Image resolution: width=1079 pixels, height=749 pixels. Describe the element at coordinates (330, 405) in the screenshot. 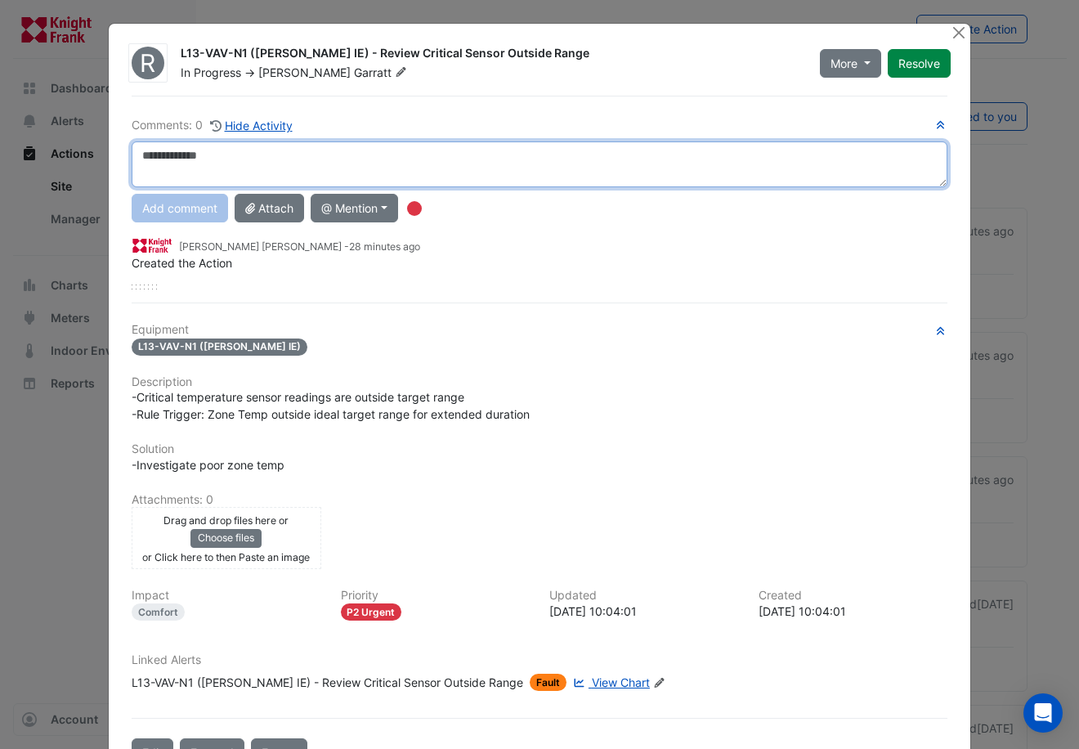

I see `span: -Critical temperature sensor readings are outside target range -Rule Trigger: Zone Temp outside i...` at that location.